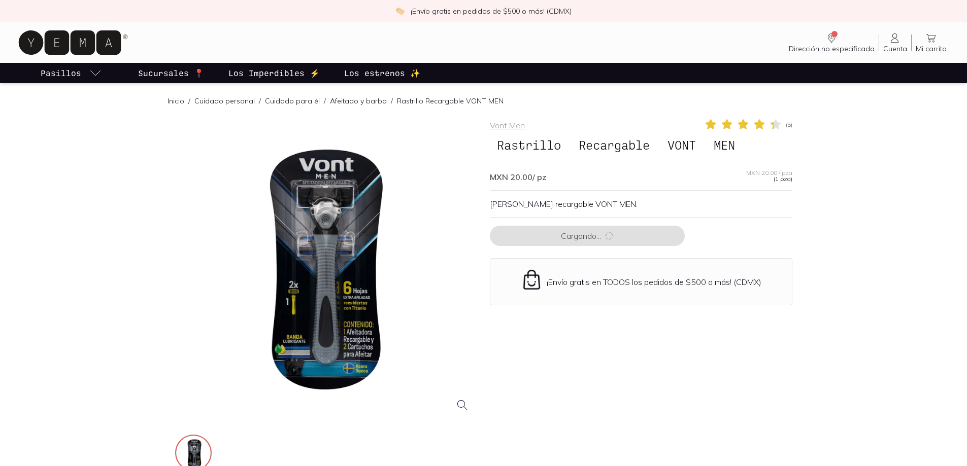  What do you see at coordinates (895, 49) in the screenshot?
I see `span: Cuenta` at bounding box center [895, 49].